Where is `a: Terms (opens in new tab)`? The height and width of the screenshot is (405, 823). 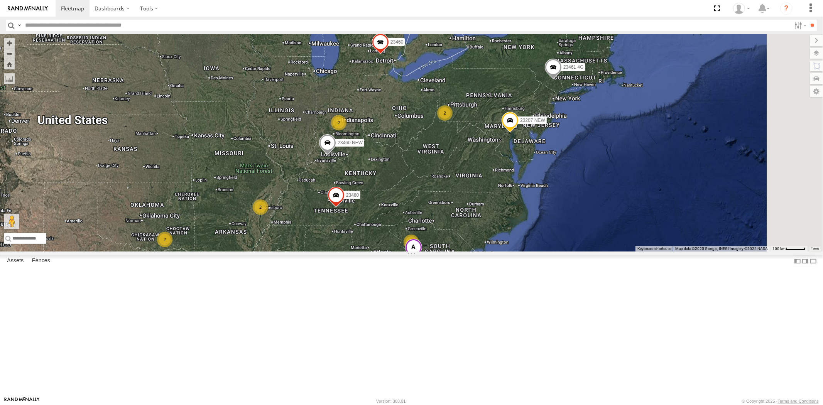 a: Terms (opens in new tab) is located at coordinates (816, 249).